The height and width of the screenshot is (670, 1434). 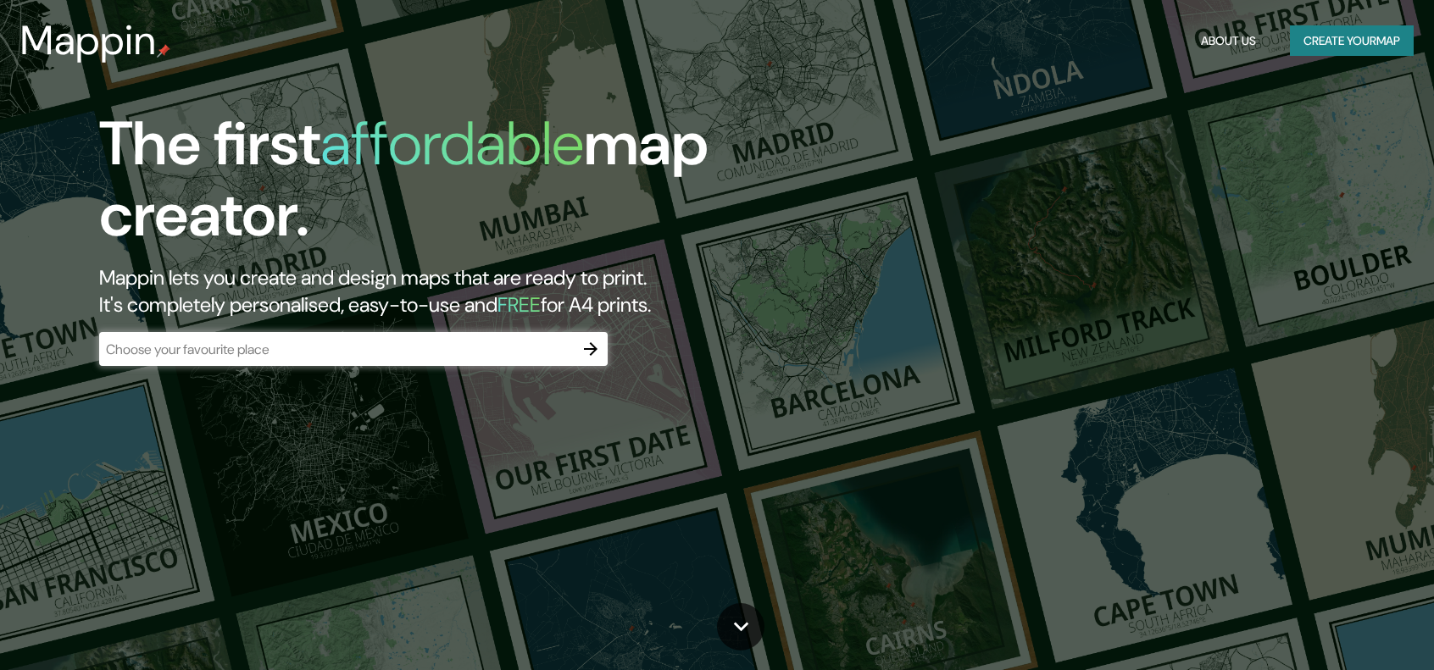 What do you see at coordinates (519, 304) in the screenshot?
I see `h5: FREE` at bounding box center [519, 304].